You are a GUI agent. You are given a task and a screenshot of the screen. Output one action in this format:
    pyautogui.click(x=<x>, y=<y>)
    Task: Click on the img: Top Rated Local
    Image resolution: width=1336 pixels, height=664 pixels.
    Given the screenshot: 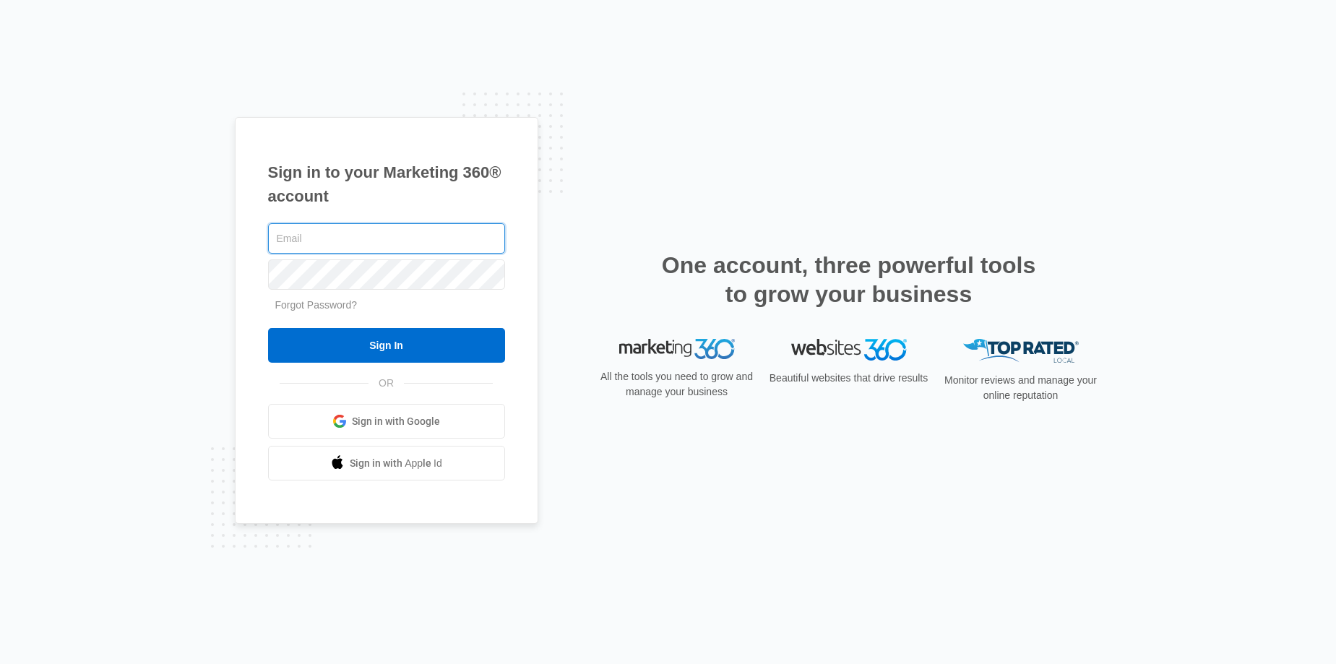 What is the action you would take?
    pyautogui.click(x=1021, y=350)
    